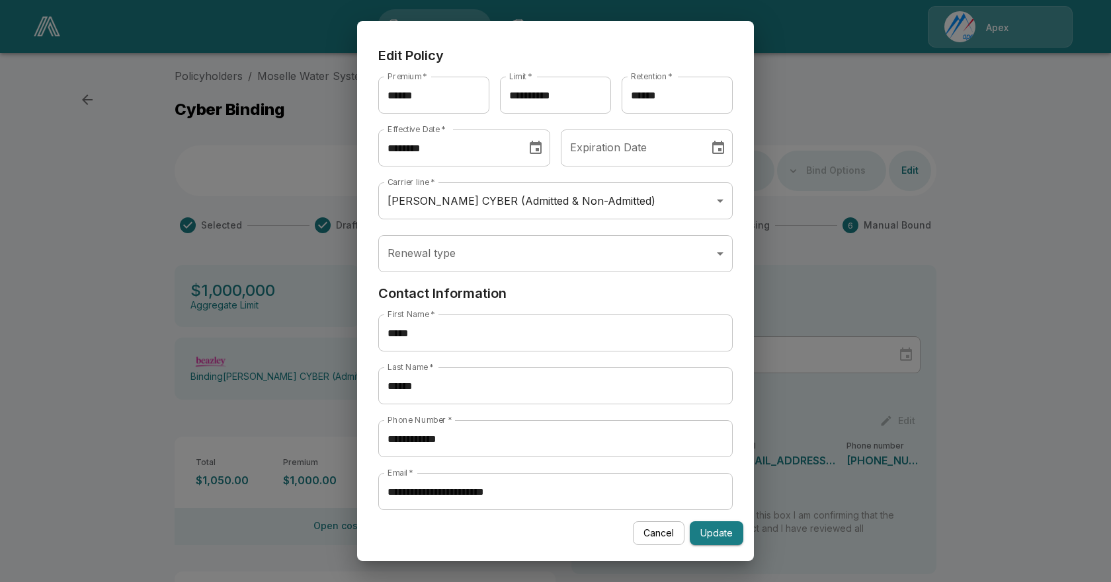  Describe the element at coordinates (420, 420) in the screenshot. I see `label: Phone Number` at that location.